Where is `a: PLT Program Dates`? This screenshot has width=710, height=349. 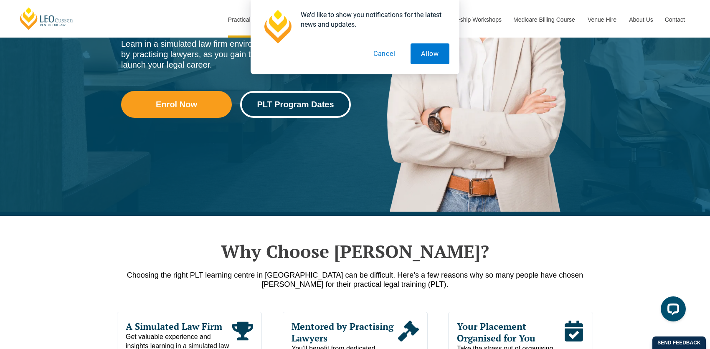 a: PLT Program Dates is located at coordinates (295, 104).